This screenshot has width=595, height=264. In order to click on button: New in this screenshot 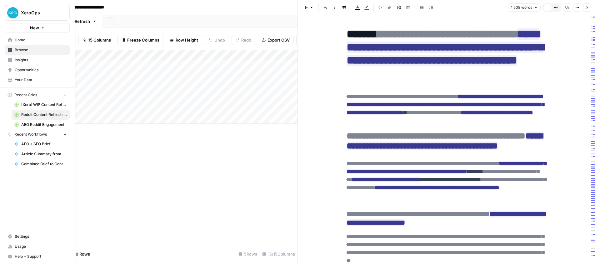, I will do `click(37, 28)`.